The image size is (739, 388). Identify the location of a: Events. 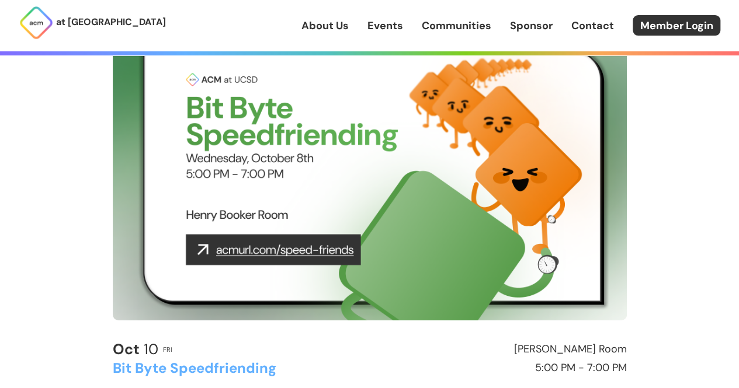
(385, 26).